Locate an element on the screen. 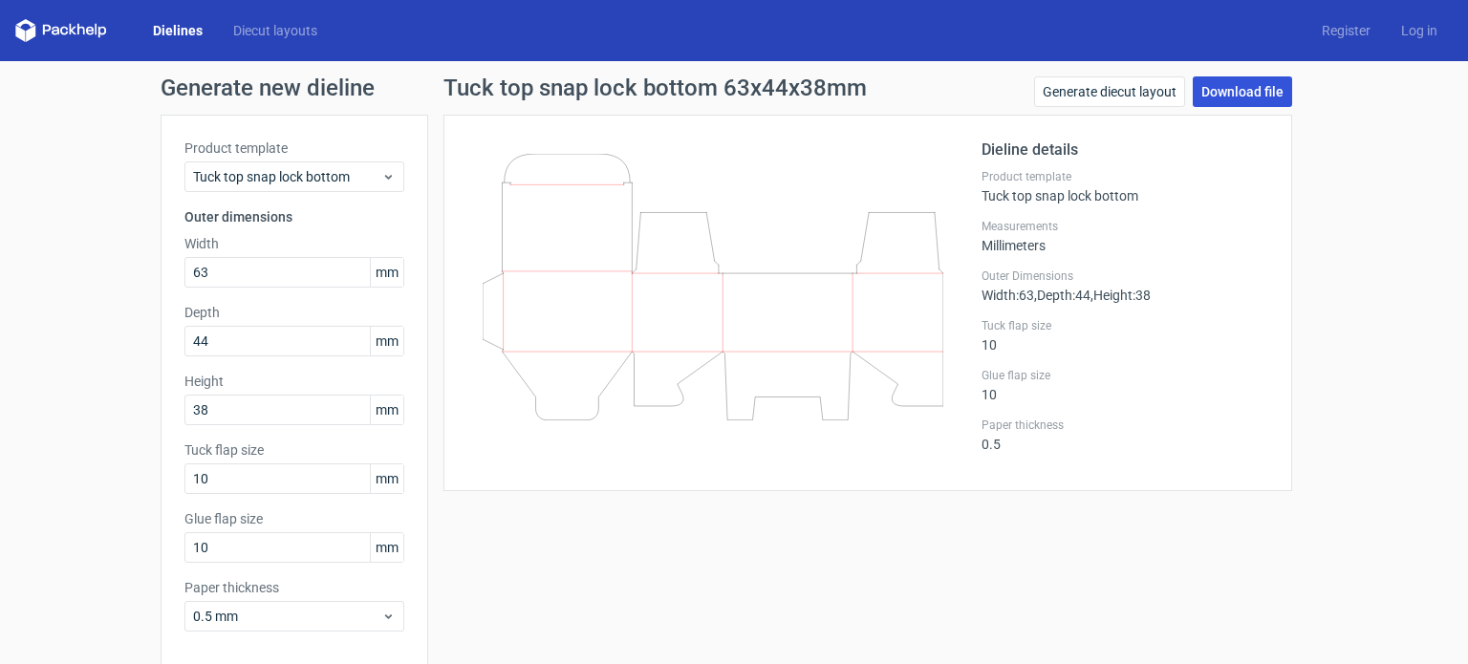 The height and width of the screenshot is (664, 1468). div: 0.5 is located at coordinates (1125, 435).